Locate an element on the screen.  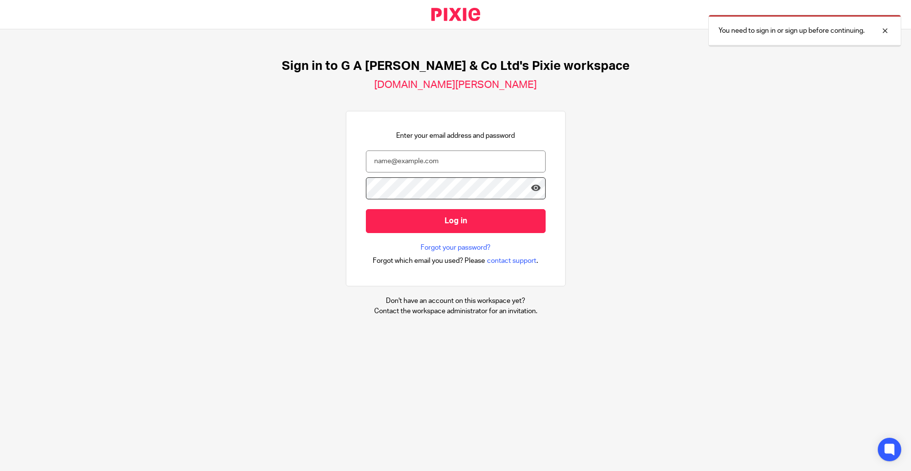
span: contact support is located at coordinates (512, 261).